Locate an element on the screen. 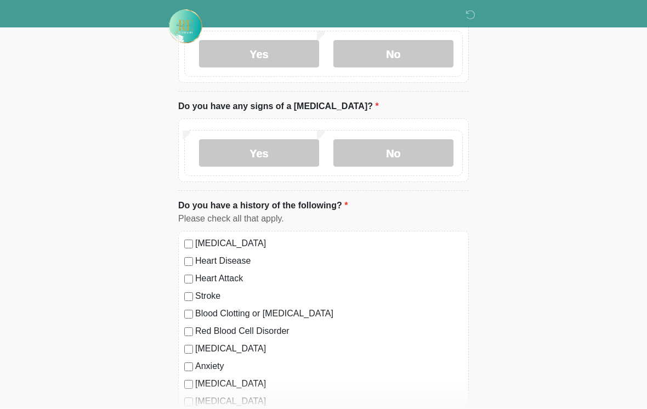 Image resolution: width=647 pixels, height=409 pixels. input: Red Blood Cell Disorder is located at coordinates (189, 332).